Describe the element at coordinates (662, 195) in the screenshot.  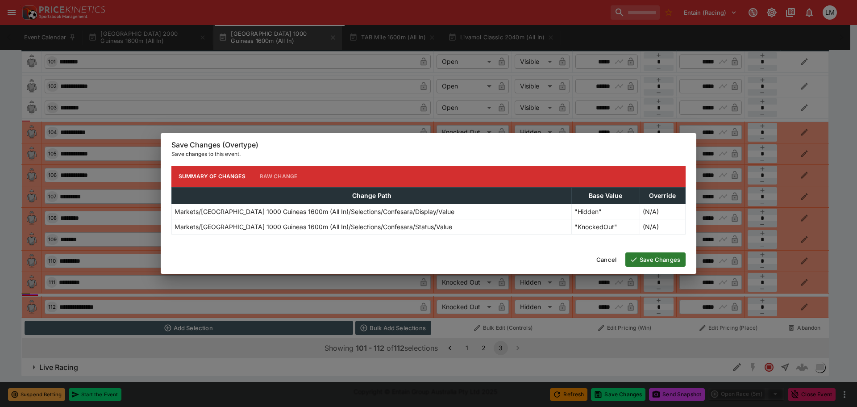
I see `th: Override` at that location.